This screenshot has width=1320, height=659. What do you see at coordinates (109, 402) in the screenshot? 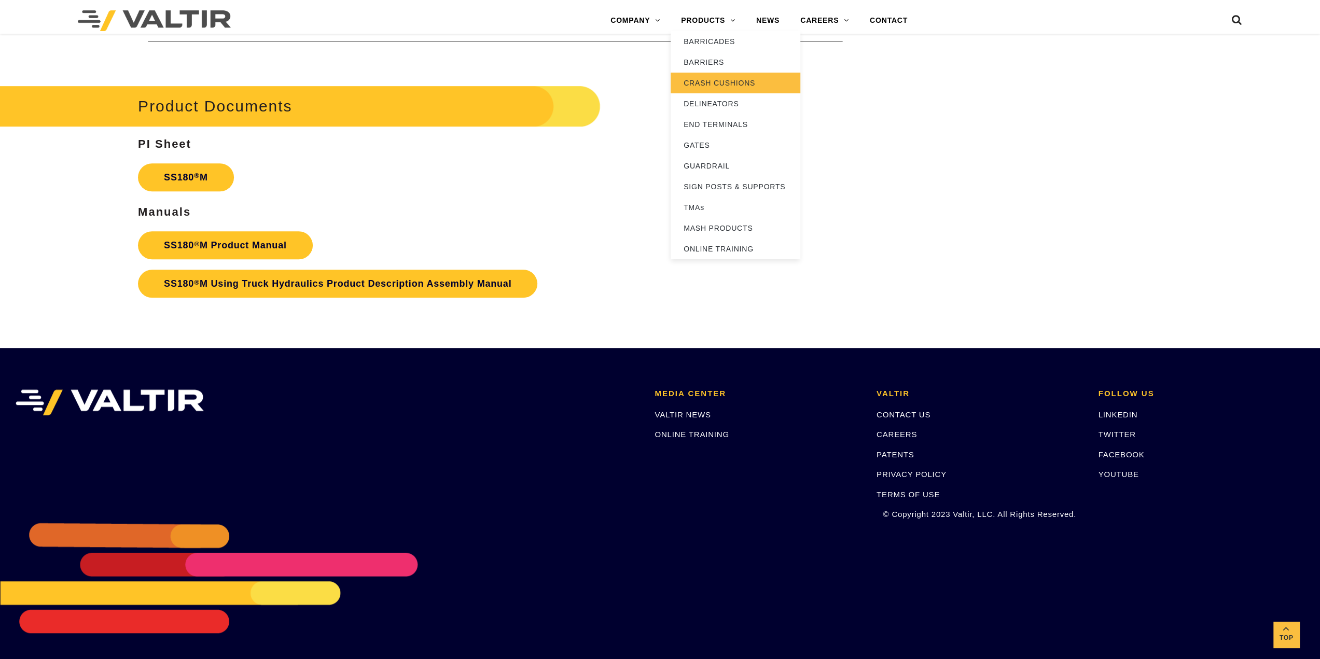
I see `img: VALTIR` at bounding box center [109, 402].